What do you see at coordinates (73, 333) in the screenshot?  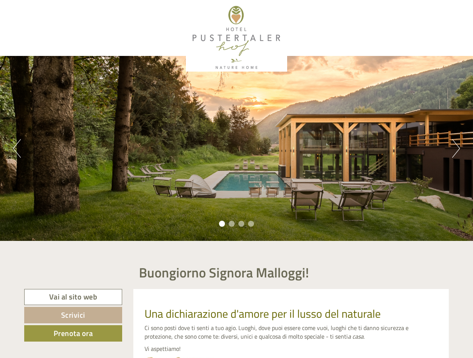 I see `a: Prenota ora` at bounding box center [73, 333].